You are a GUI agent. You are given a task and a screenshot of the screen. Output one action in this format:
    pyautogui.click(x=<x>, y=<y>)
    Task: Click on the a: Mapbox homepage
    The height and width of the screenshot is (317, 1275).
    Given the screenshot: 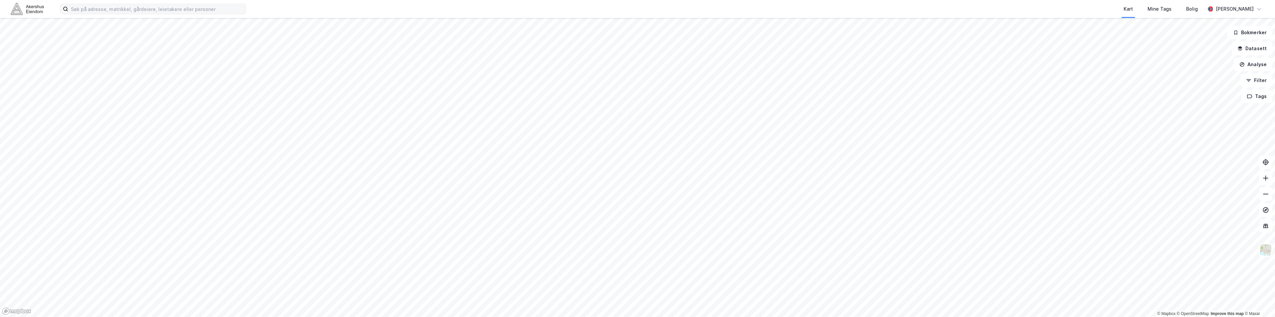 What is the action you would take?
    pyautogui.click(x=17, y=311)
    